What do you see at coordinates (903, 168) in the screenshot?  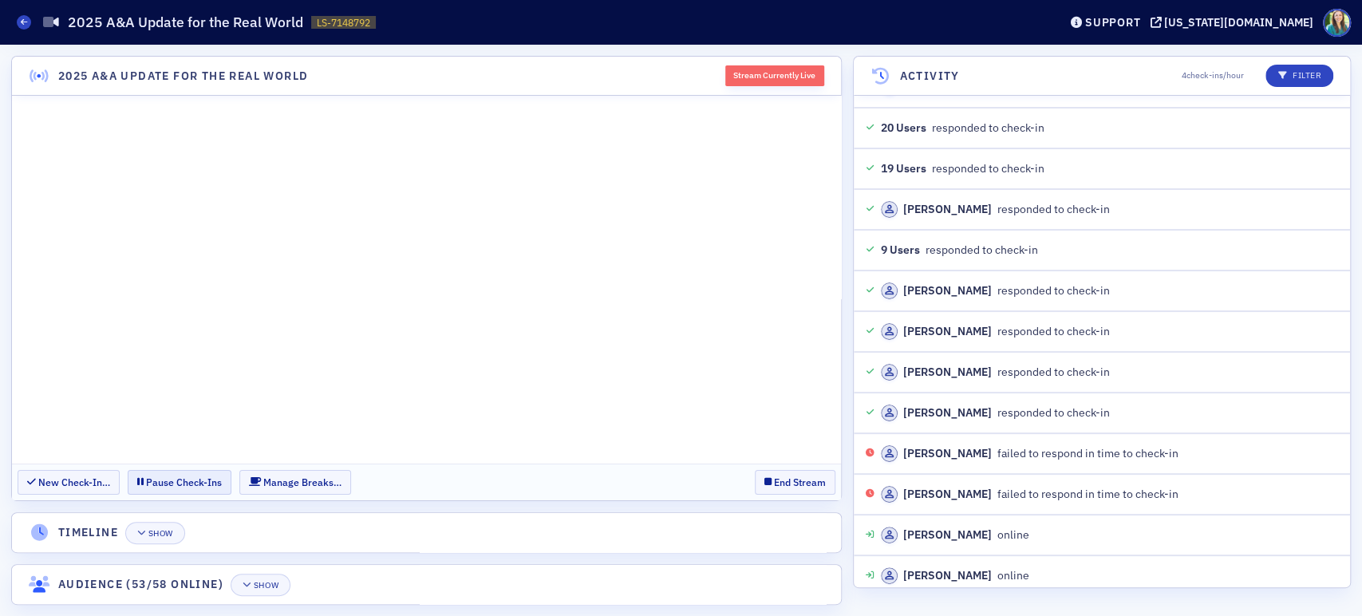 I see `span: 19 Users` at bounding box center [903, 168].